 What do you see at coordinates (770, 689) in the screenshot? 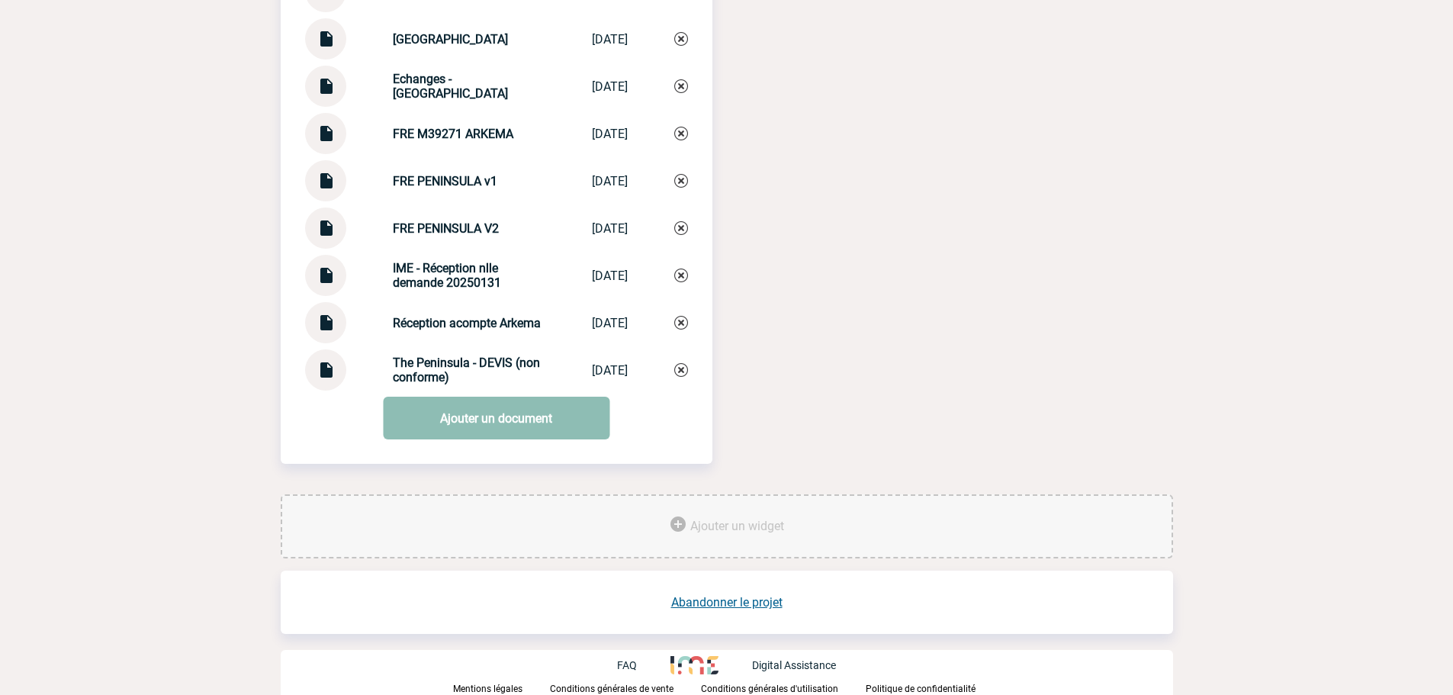
I see `p: Conditions générales d'utilisation` at bounding box center [770, 689].